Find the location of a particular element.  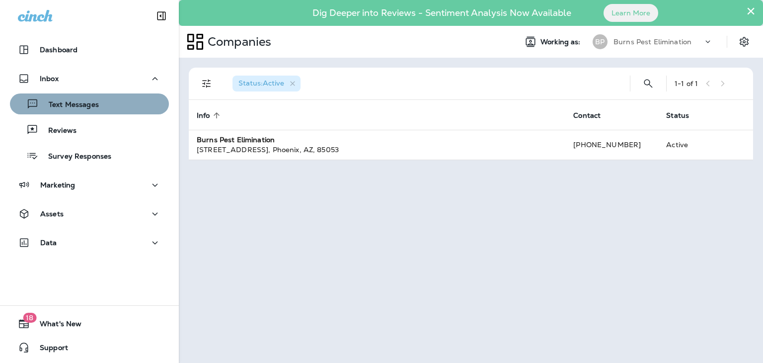

div: BP is located at coordinates (600, 42).